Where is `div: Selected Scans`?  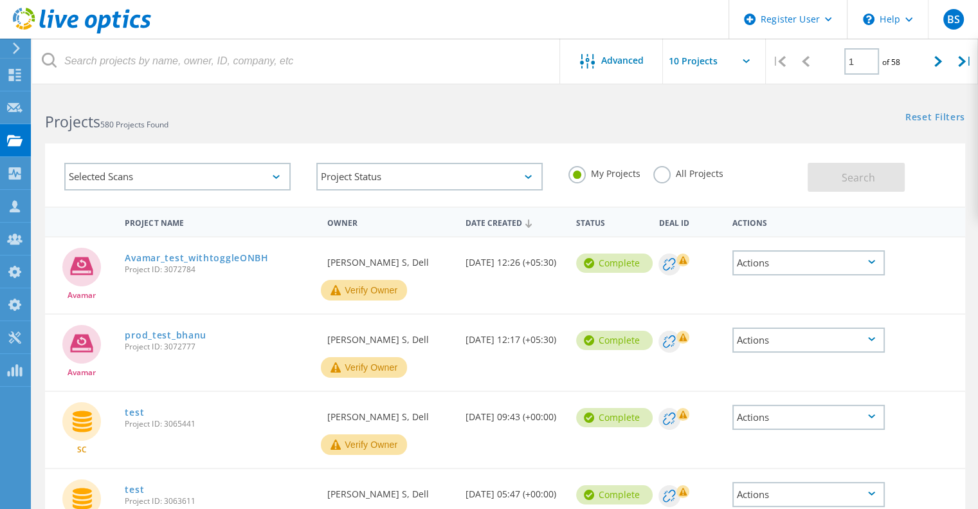 div: Selected Scans is located at coordinates (177, 176).